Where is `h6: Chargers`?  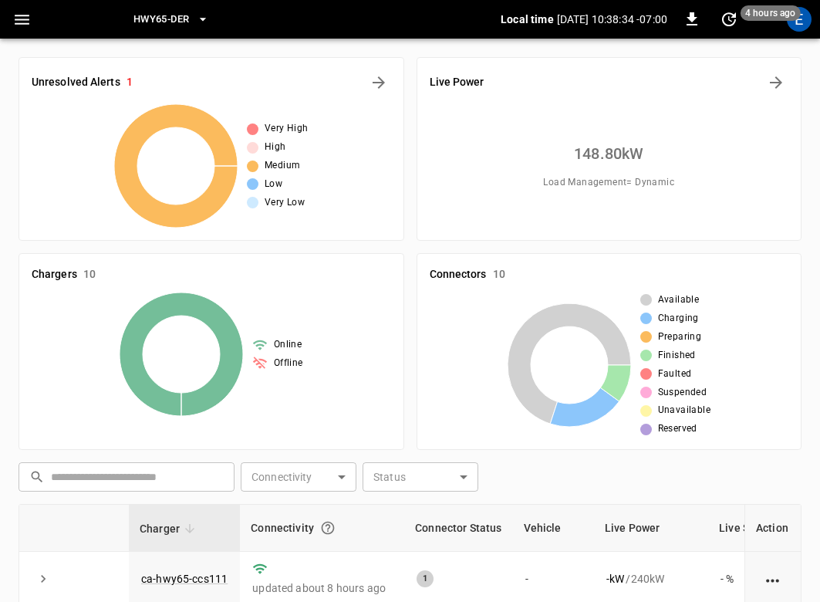
h6: Chargers is located at coordinates (54, 275).